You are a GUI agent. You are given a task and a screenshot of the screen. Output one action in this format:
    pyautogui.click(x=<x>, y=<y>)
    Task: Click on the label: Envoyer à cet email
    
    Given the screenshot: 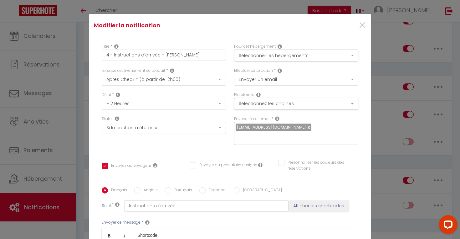 What is the action you would take?
    pyautogui.click(x=252, y=119)
    